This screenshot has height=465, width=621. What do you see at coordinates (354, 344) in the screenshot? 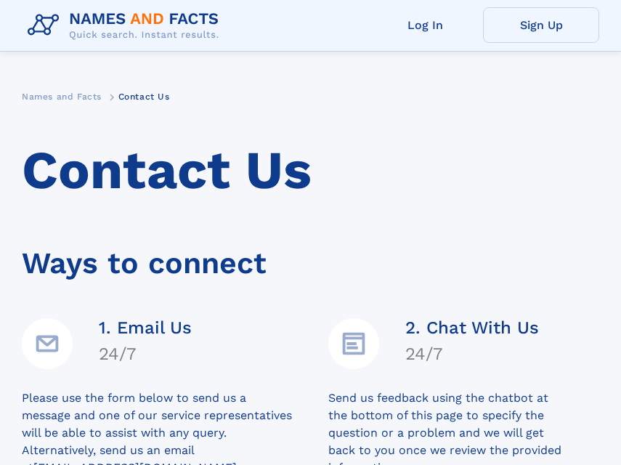
I see `img: Details Icon` at bounding box center [354, 344].